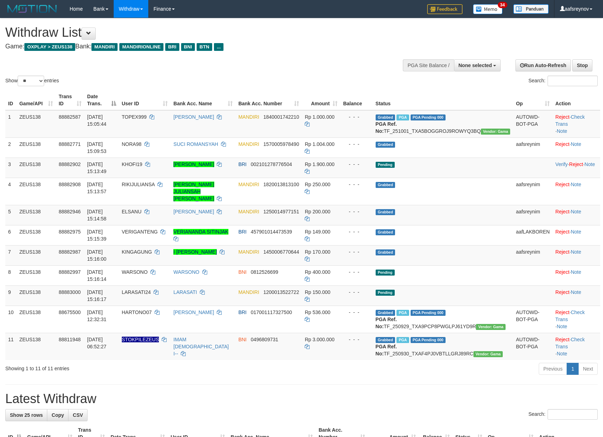 The width and height of the screenshot is (603, 437). I want to click on span: TOPEX999, so click(134, 117).